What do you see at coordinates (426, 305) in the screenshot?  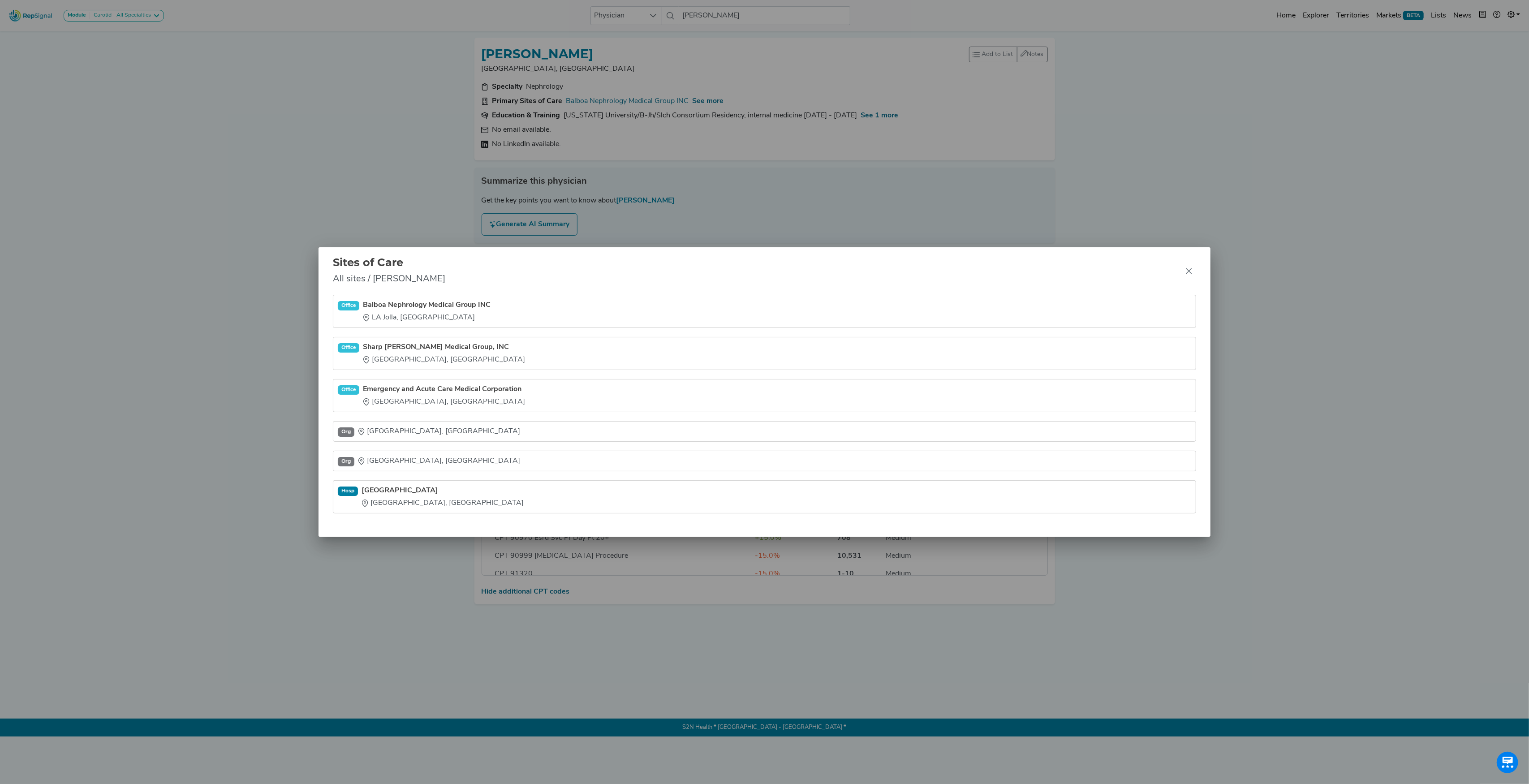 I see `a: Balboa Nephrology Medical Group INC` at bounding box center [426, 305].